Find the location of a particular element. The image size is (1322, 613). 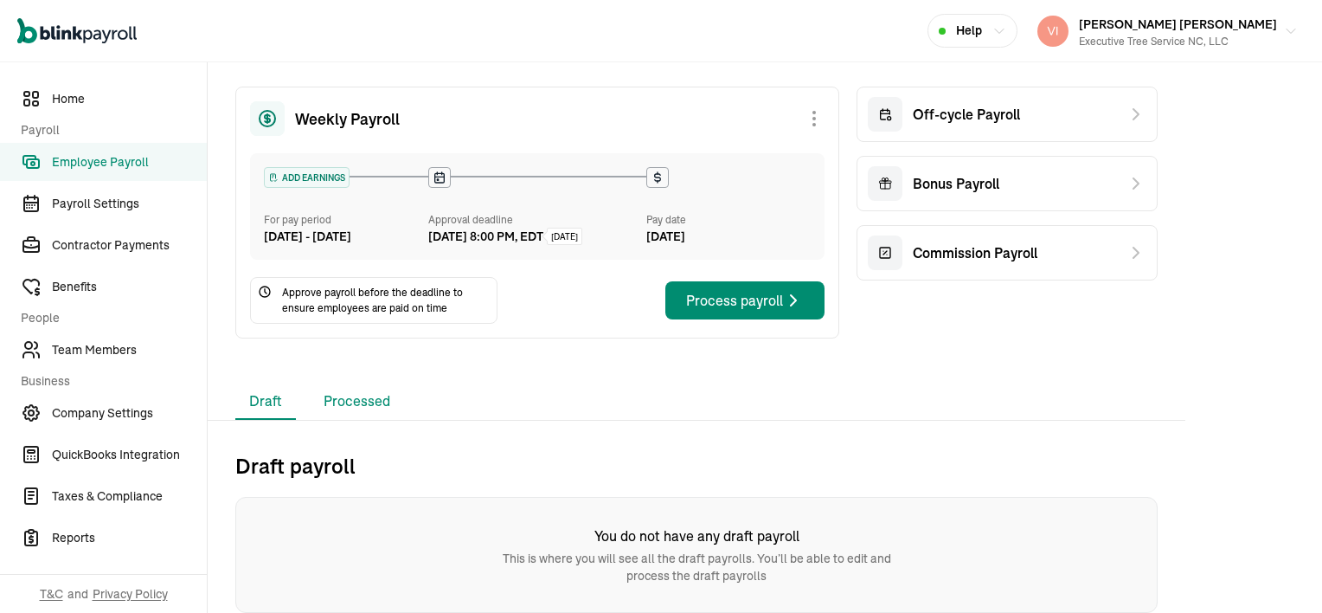

span: Team Members is located at coordinates (129, 350).